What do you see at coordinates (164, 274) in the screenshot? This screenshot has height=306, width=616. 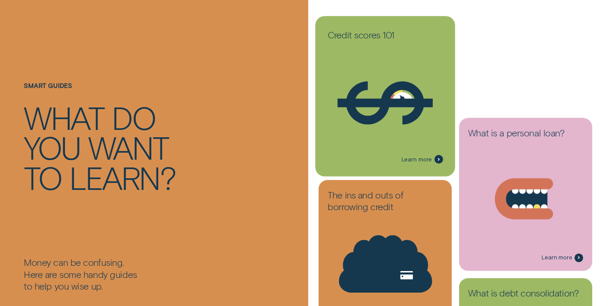 I see `div: Money can be confusing. Here are some handy guides to help you wise up.` at bounding box center [164, 274].